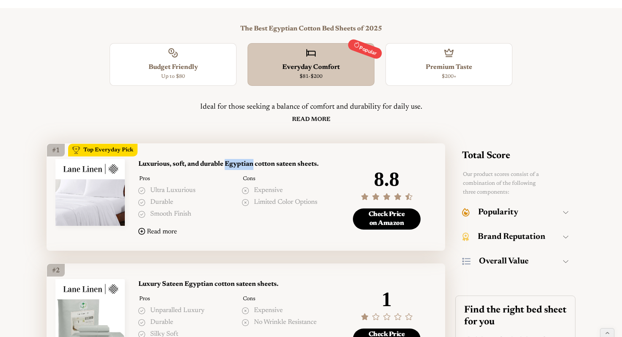  I want to click on p: Ultra luxurious, so click(173, 191).